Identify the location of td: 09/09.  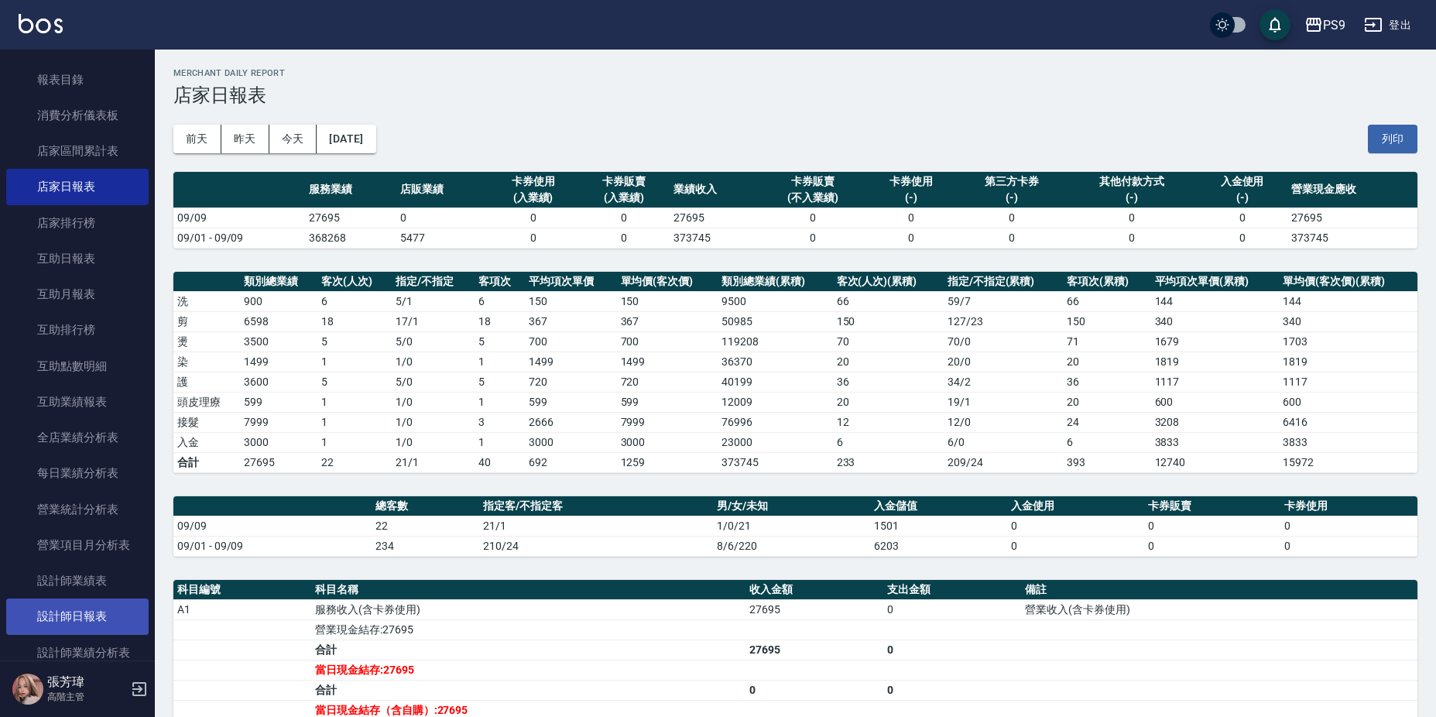
(272, 526).